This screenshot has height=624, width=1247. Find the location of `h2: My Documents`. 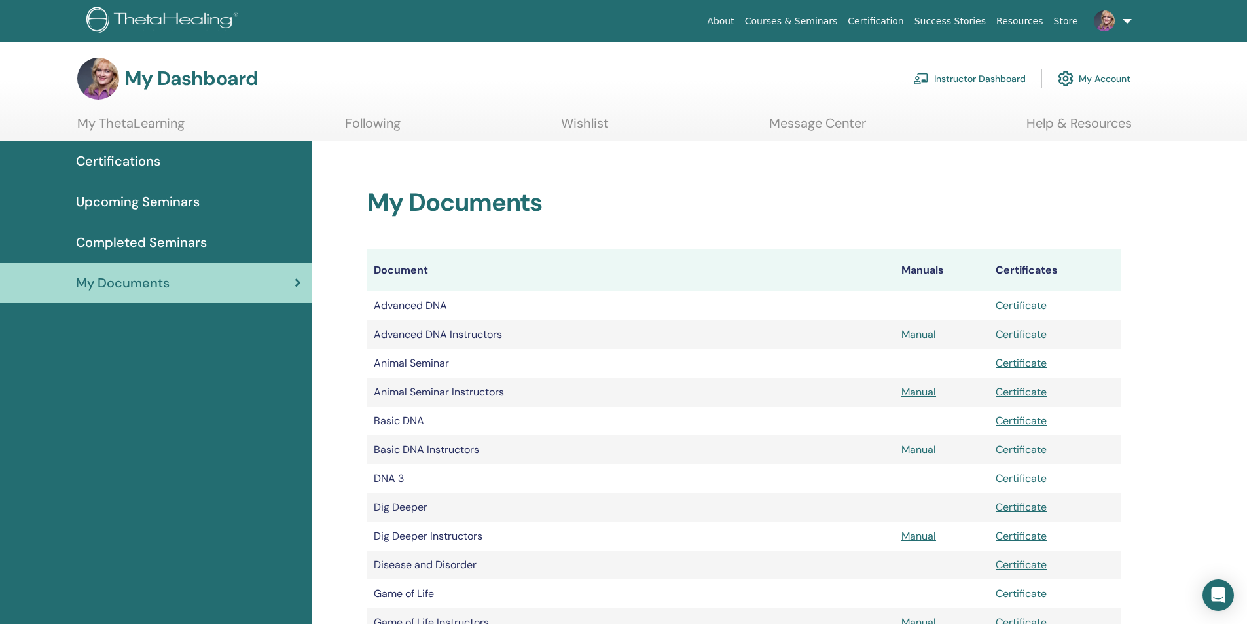

h2: My Documents is located at coordinates (745, 203).